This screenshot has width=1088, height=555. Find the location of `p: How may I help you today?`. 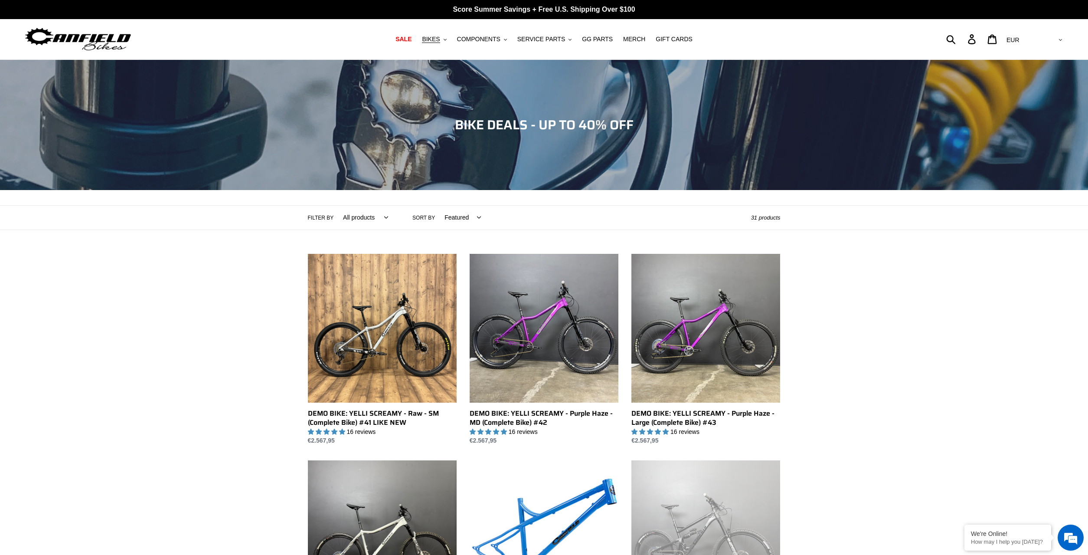

p: How may I help you today? is located at coordinates (1008, 541).